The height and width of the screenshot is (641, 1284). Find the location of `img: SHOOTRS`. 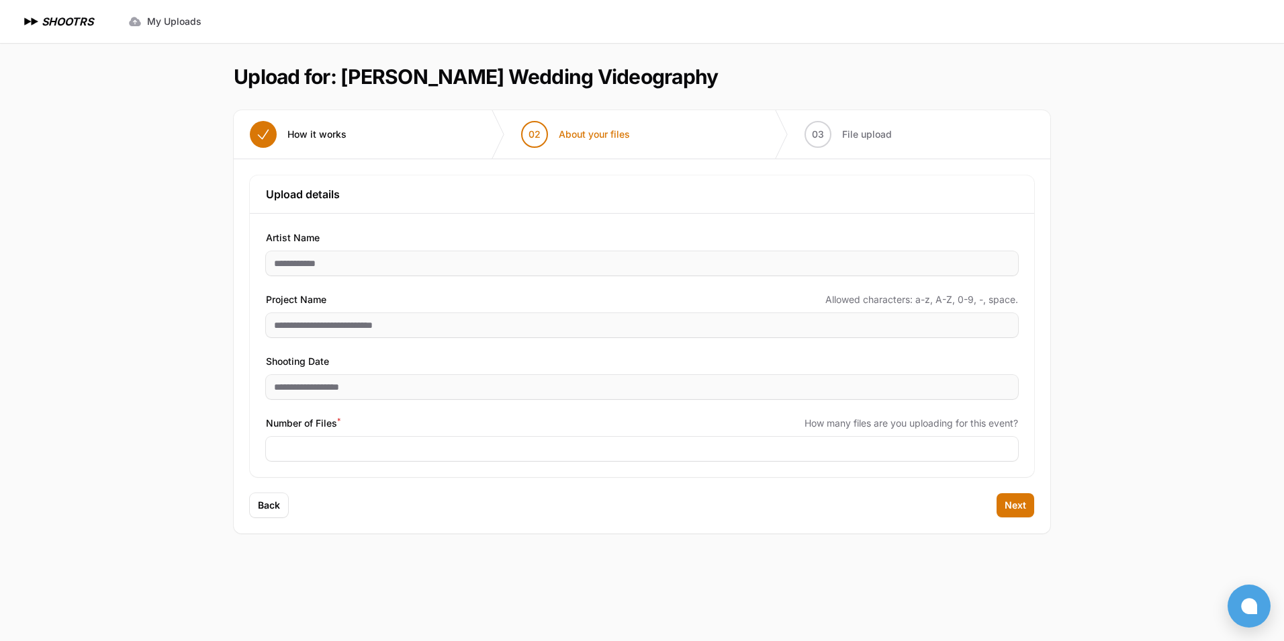

img: SHOOTRS is located at coordinates (32, 21).